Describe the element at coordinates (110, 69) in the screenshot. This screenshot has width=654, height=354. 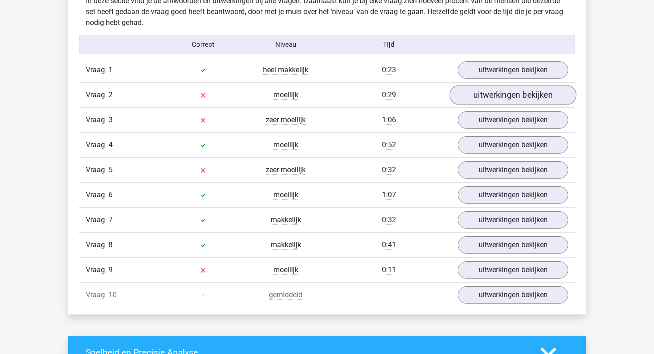
I see `span: 1` at that location.